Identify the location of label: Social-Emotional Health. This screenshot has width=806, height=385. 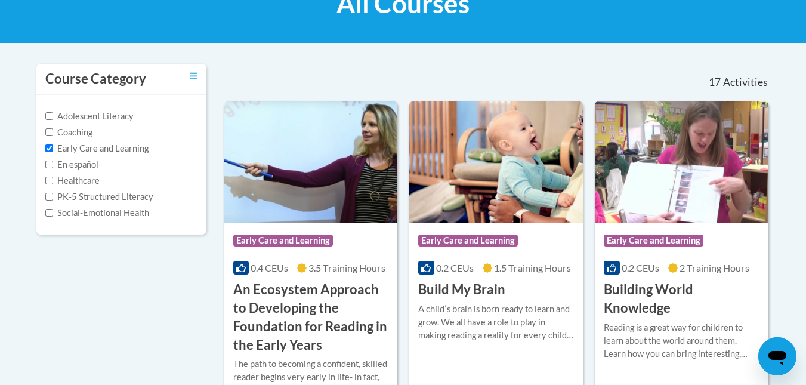
(97, 213).